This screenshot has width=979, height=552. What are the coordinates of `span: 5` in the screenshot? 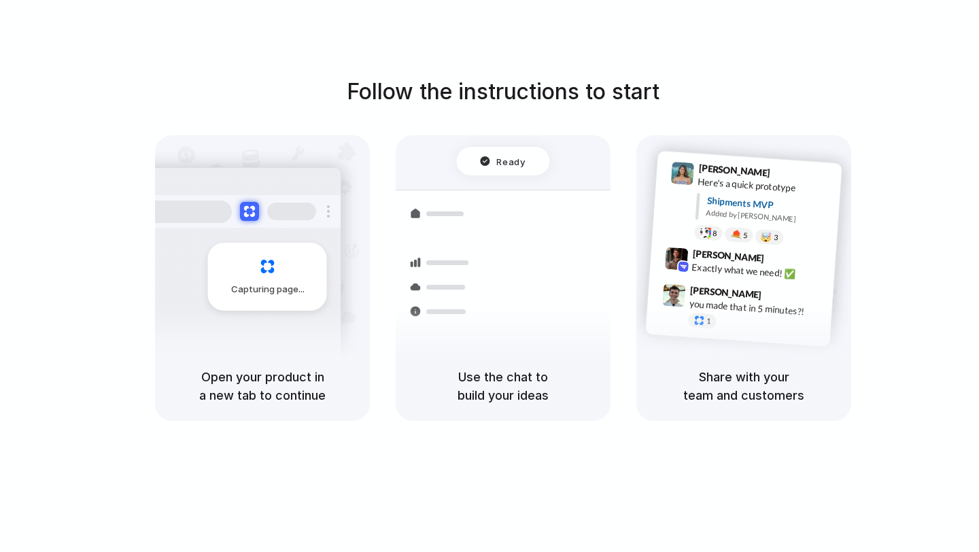 It's located at (745, 235).